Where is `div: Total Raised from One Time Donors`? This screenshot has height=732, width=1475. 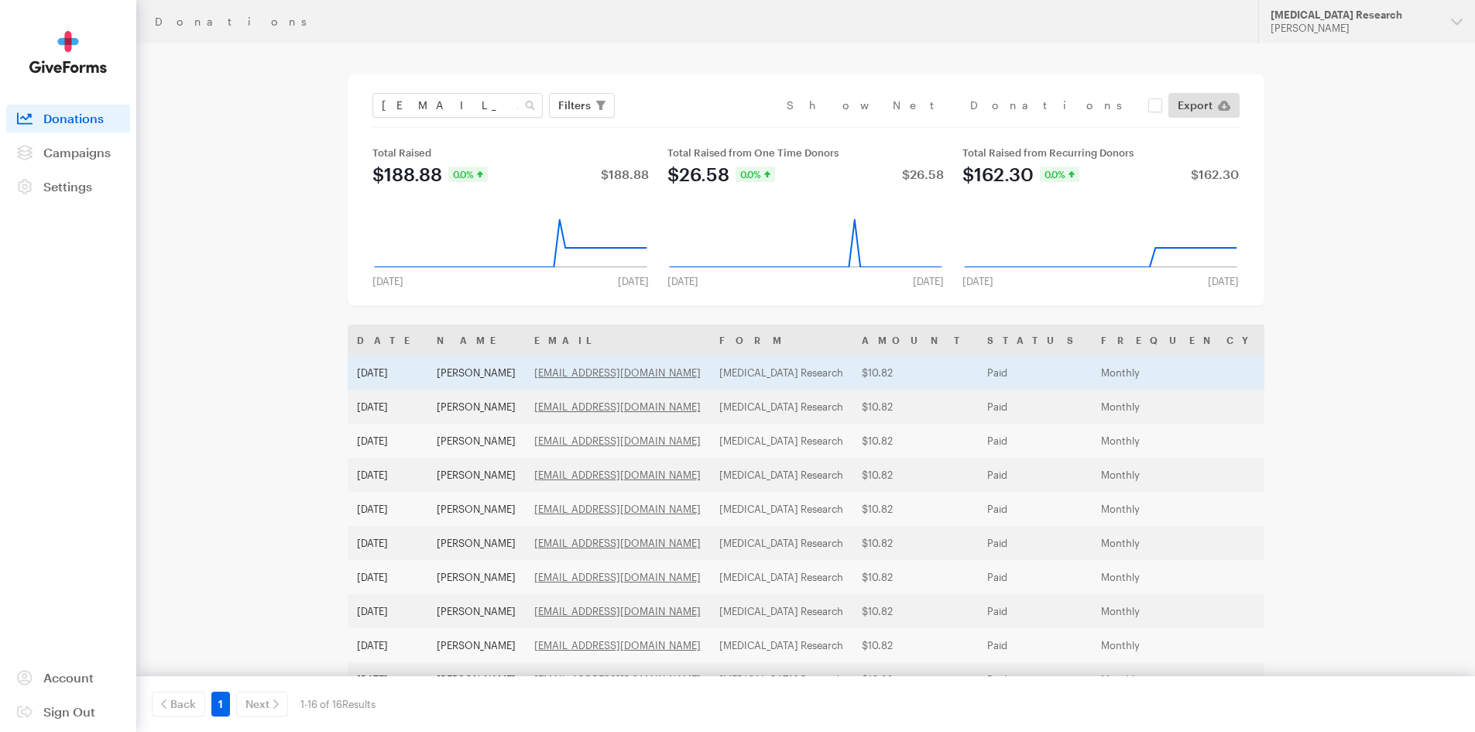 div: Total Raised from One Time Donors is located at coordinates (805, 153).